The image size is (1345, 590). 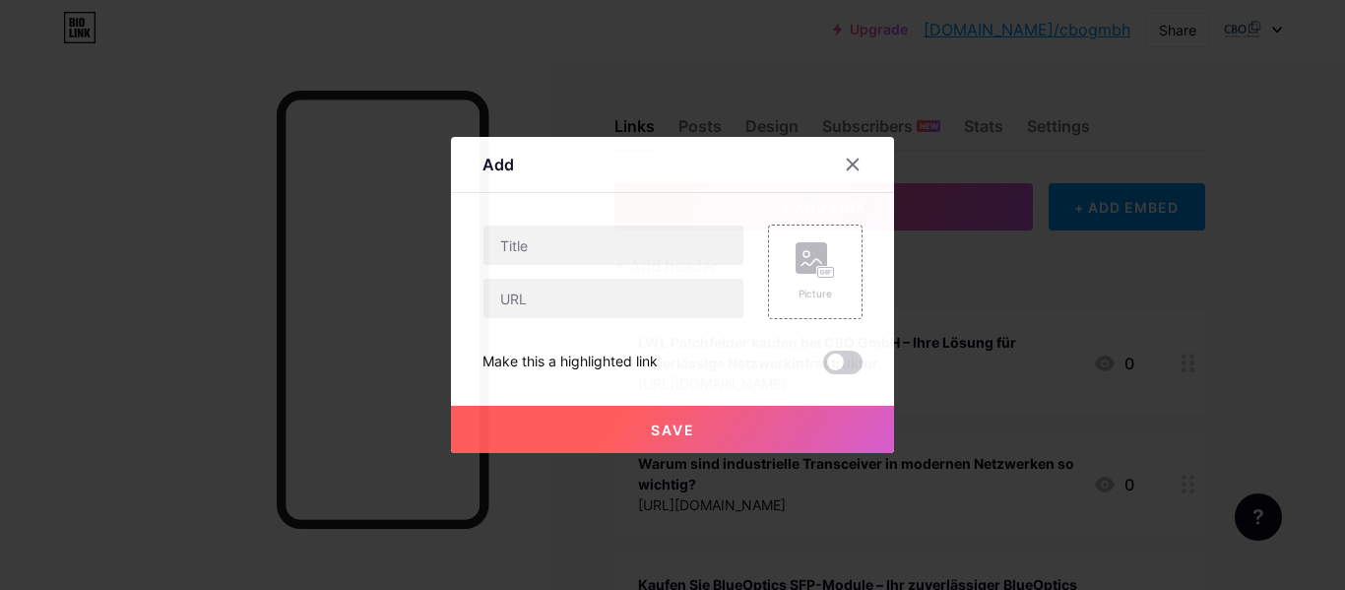 I want to click on span: Save, so click(x=673, y=429).